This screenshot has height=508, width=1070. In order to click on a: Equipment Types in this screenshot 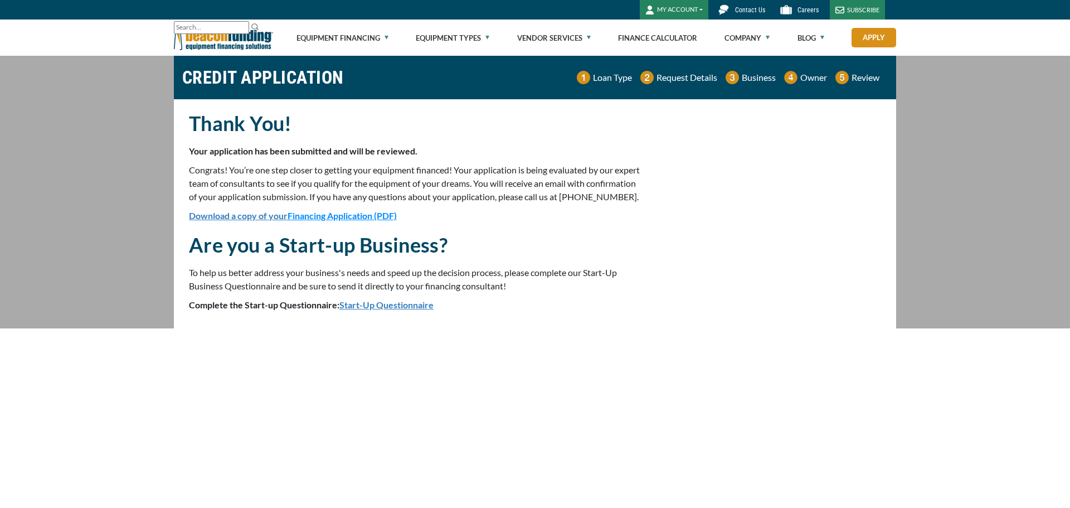, I will do `click(453, 38)`.